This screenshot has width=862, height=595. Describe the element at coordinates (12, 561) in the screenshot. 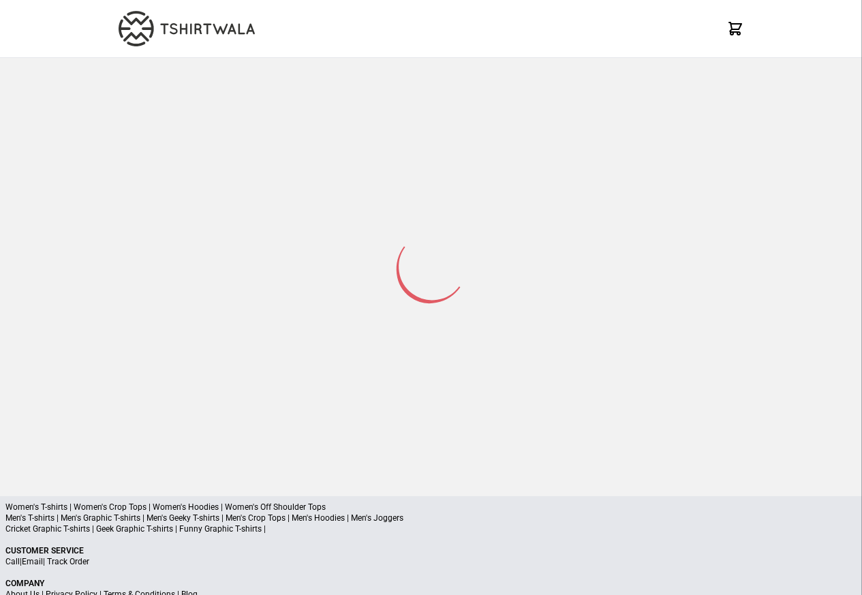

I see `a: Call` at that location.